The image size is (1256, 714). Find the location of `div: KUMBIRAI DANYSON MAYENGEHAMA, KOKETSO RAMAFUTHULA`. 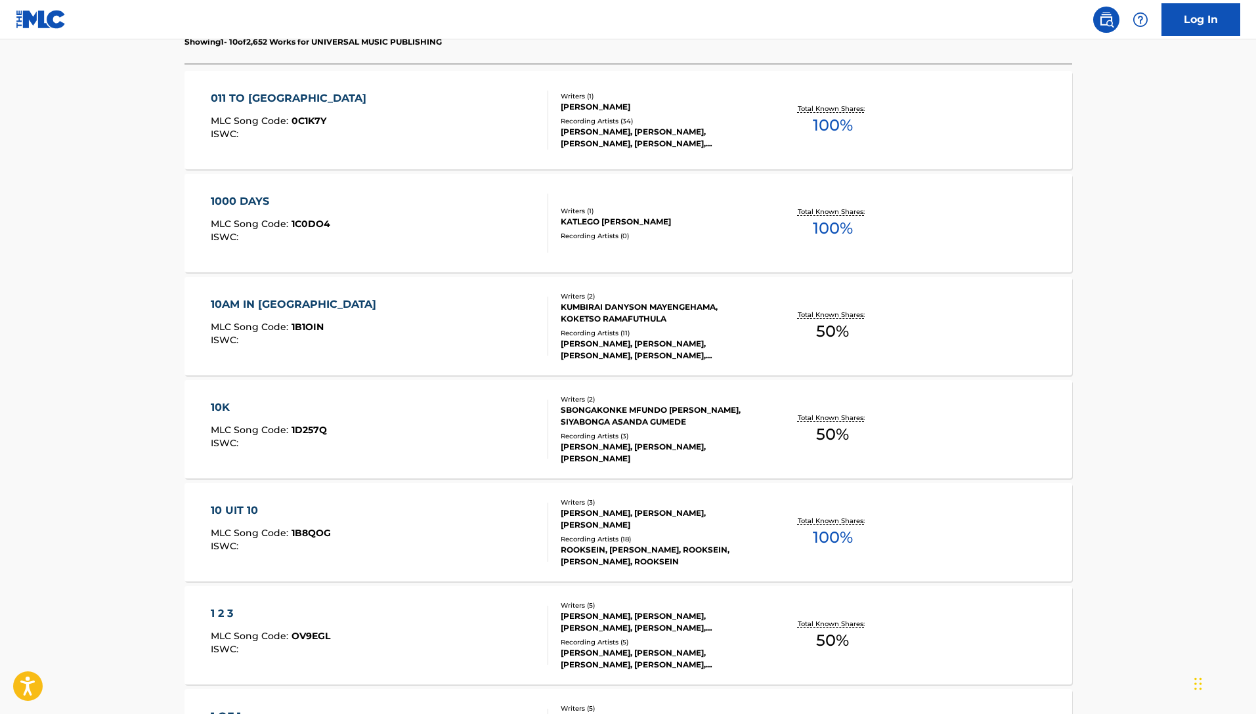

div: KUMBIRAI DANYSON MAYENGEHAMA, KOKETSO RAMAFUTHULA is located at coordinates (660, 313).